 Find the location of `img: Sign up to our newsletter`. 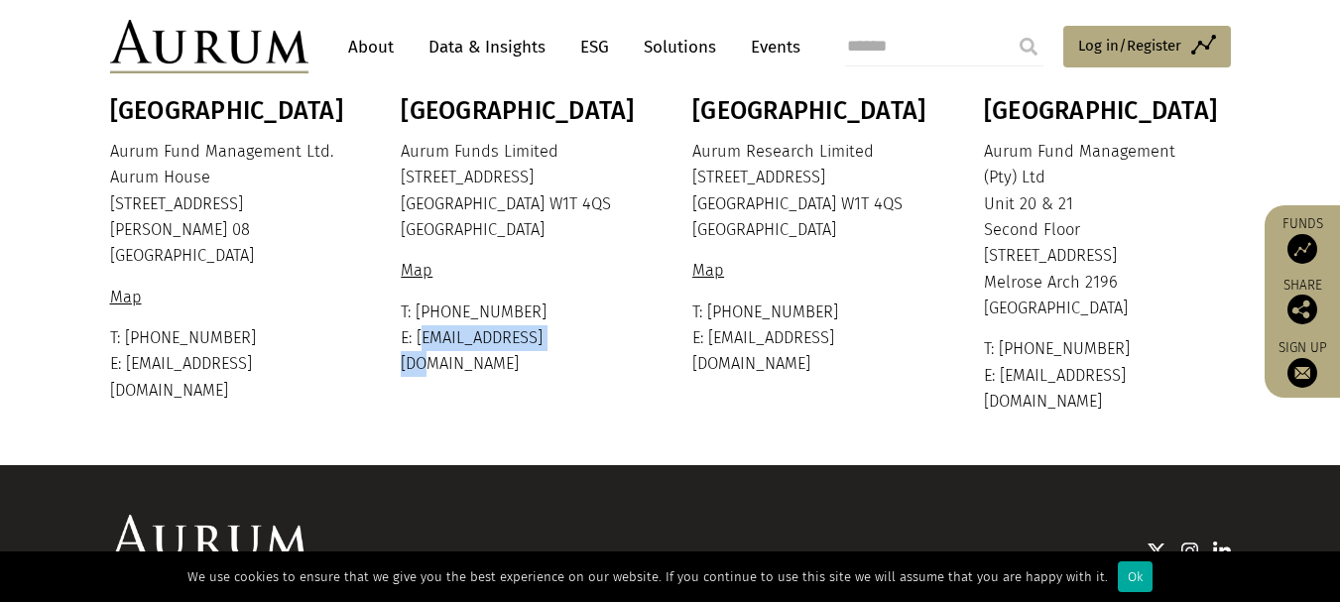

img: Sign up to our newsletter is located at coordinates (1302, 373).